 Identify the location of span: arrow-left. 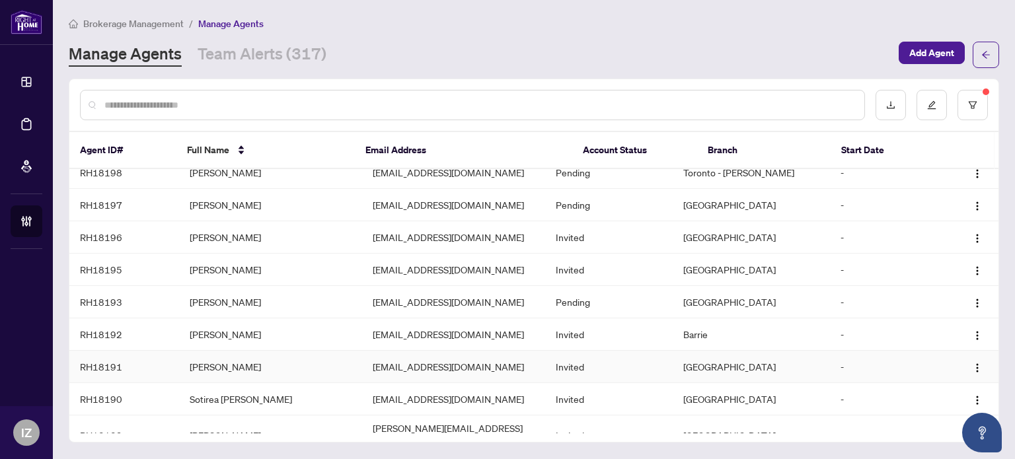
(986, 55).